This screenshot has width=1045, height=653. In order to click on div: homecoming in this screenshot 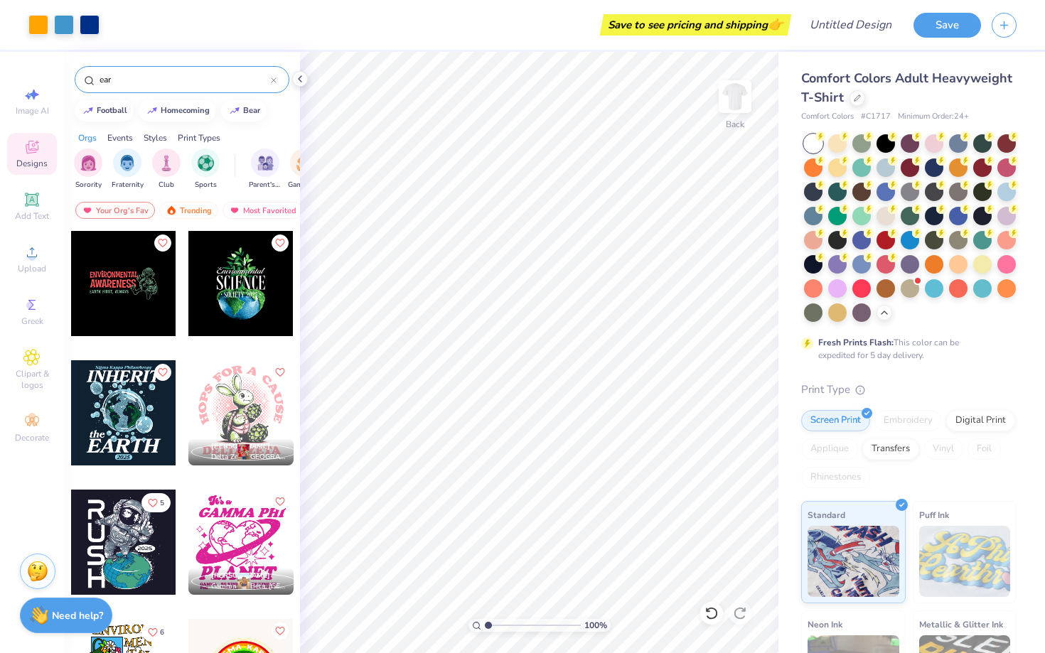, I will do `click(185, 110)`.